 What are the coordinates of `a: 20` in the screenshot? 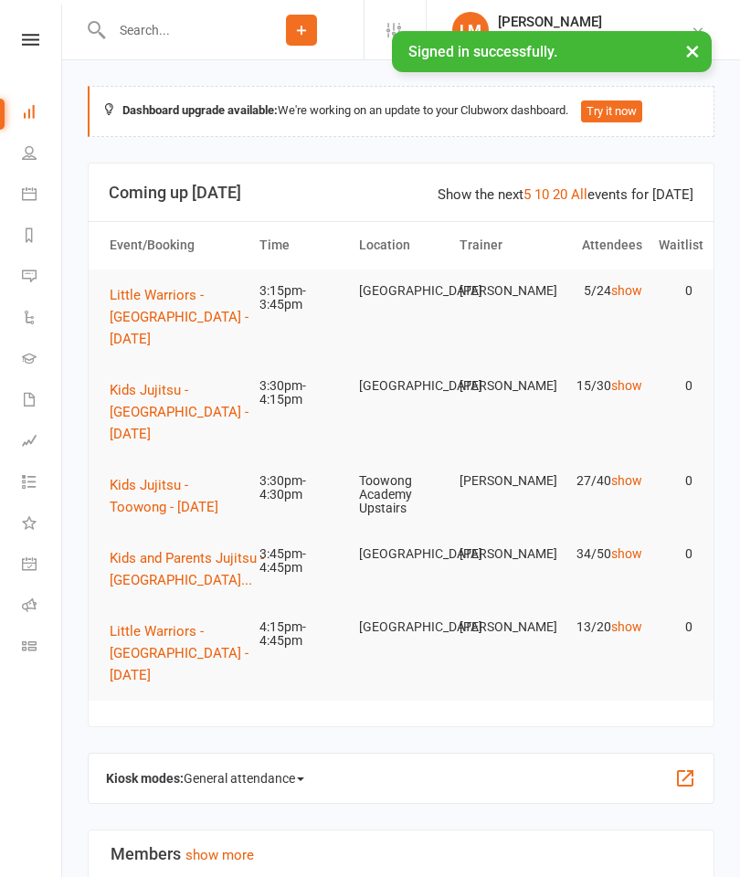 It's located at (560, 195).